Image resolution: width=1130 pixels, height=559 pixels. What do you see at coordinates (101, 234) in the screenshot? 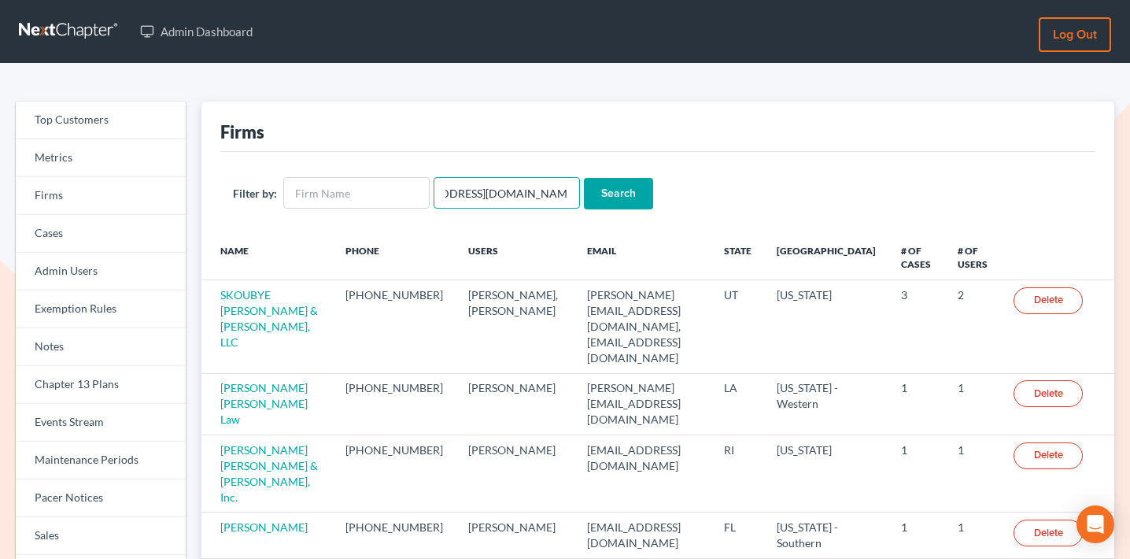
I see `a: Cases` at bounding box center [101, 234].